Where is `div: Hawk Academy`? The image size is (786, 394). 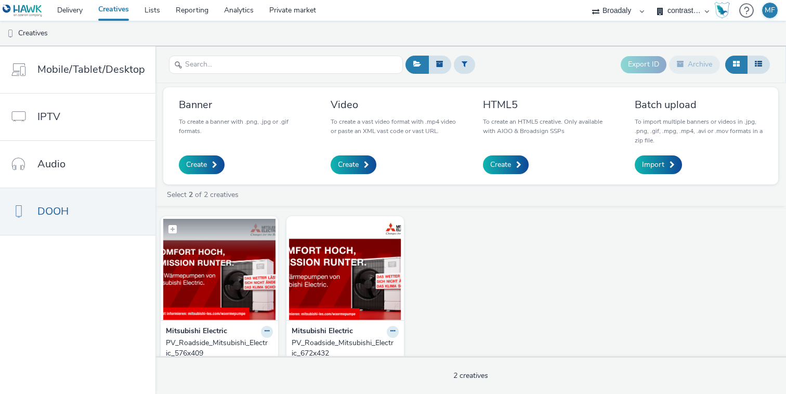
div: Hawk Academy is located at coordinates (722, 10).